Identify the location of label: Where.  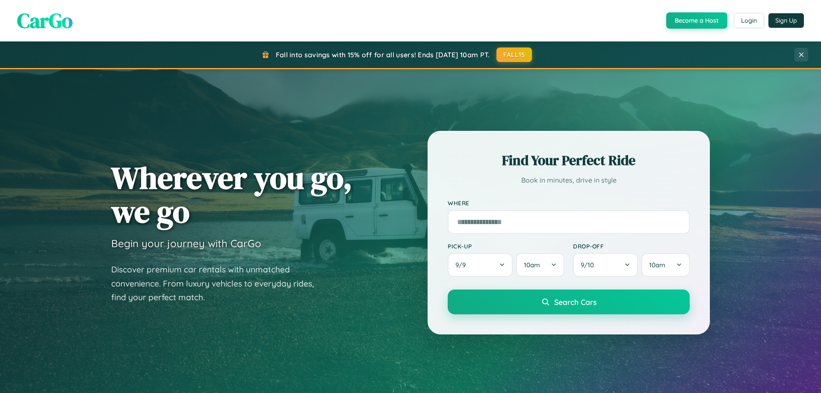
(569, 203).